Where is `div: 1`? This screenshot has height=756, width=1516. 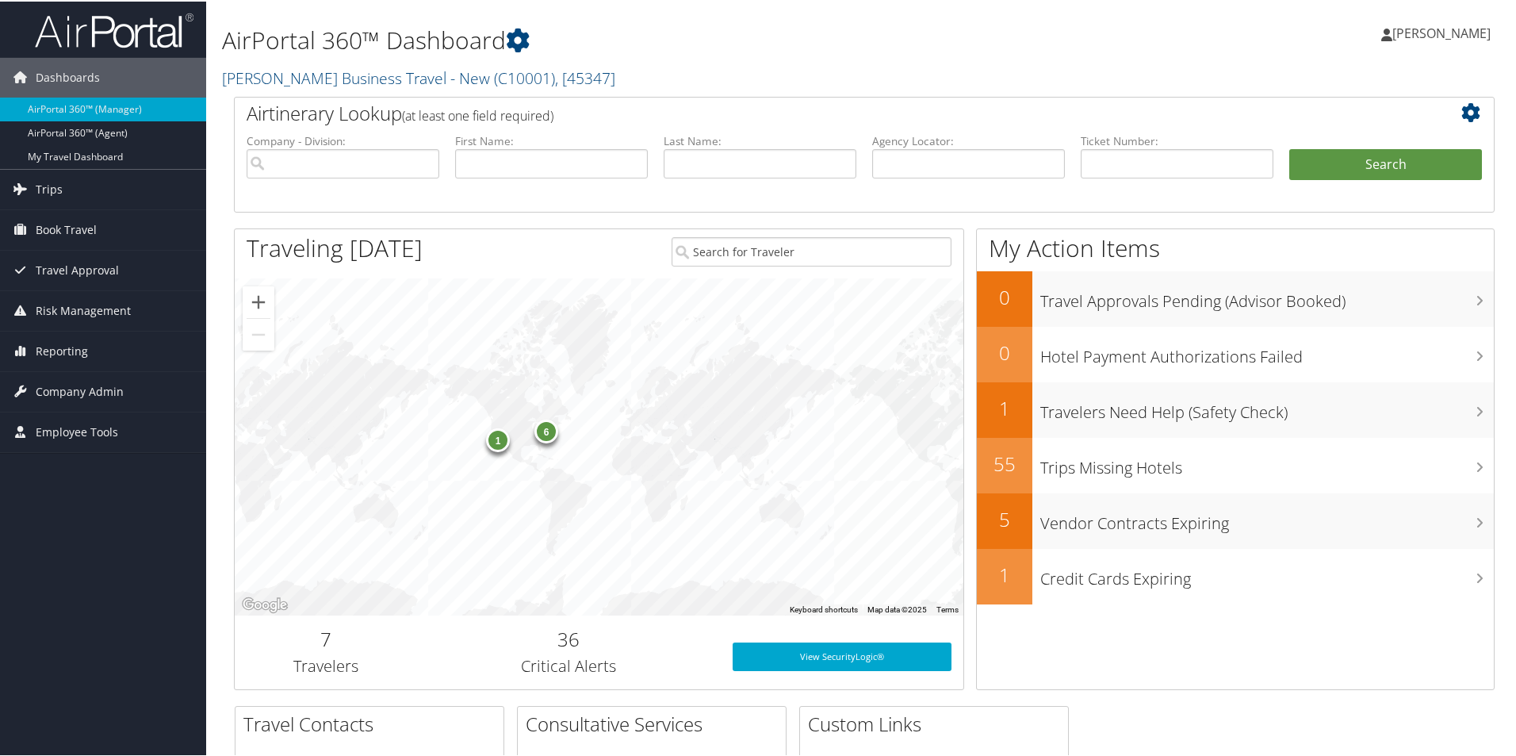 div: 1 is located at coordinates (498, 438).